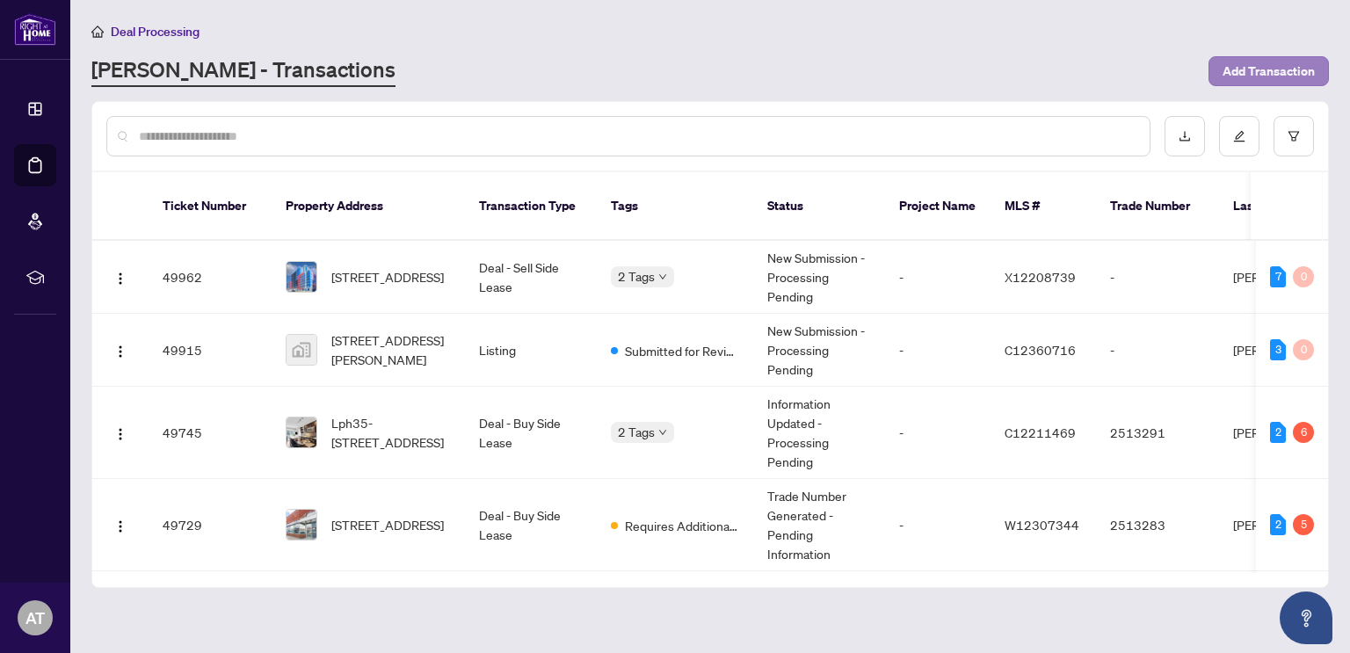 The image size is (1350, 653). Describe the element at coordinates (1268, 71) in the screenshot. I see `button: Add Transaction` at that location.